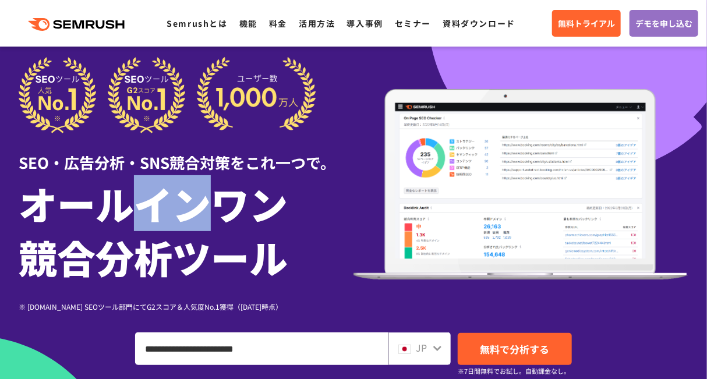  Describe the element at coordinates (413, 23) in the screenshot. I see `a: セミナー` at that location.